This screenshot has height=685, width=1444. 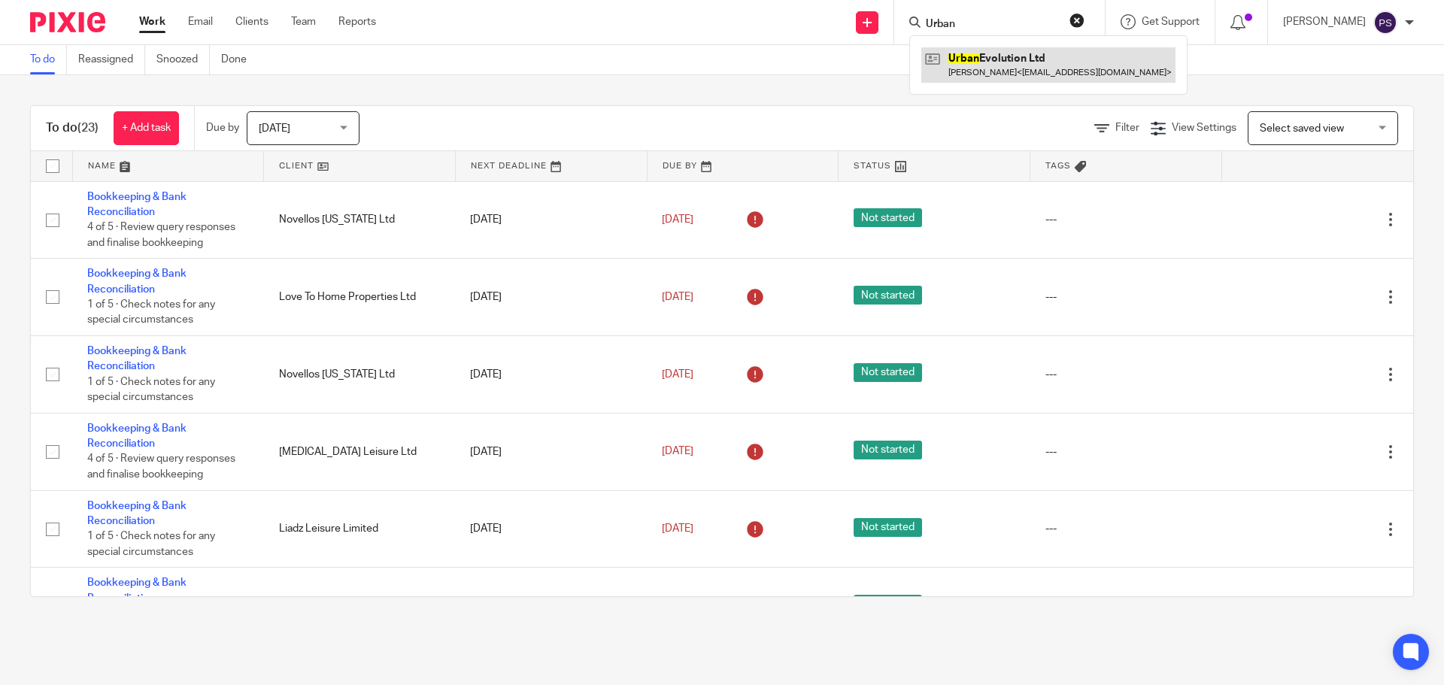 I want to click on img: Pixie, so click(x=68, y=22).